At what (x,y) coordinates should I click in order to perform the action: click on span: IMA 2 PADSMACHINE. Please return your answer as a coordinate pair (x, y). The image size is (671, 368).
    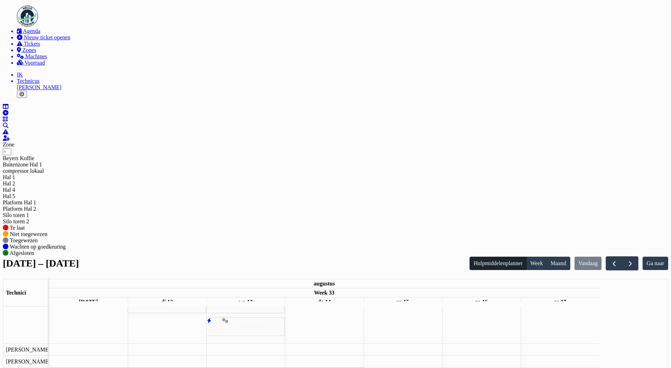
    Looking at the image, I should click on (249, 321).